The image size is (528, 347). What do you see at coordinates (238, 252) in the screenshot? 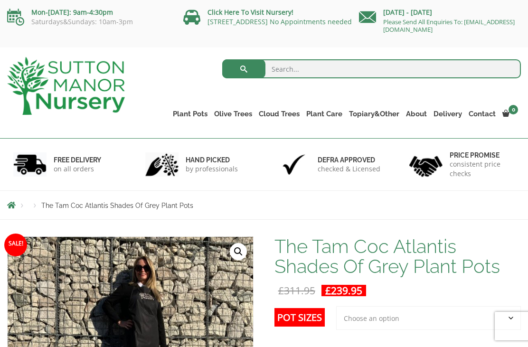
I see `a: View full-screen image gallery` at bounding box center [238, 252].